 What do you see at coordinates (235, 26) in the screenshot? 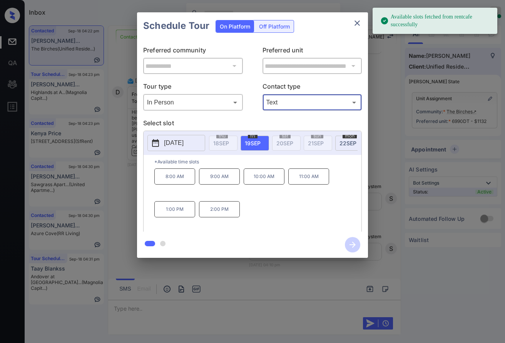
I see `div: On Platform` at bounding box center [235, 26].